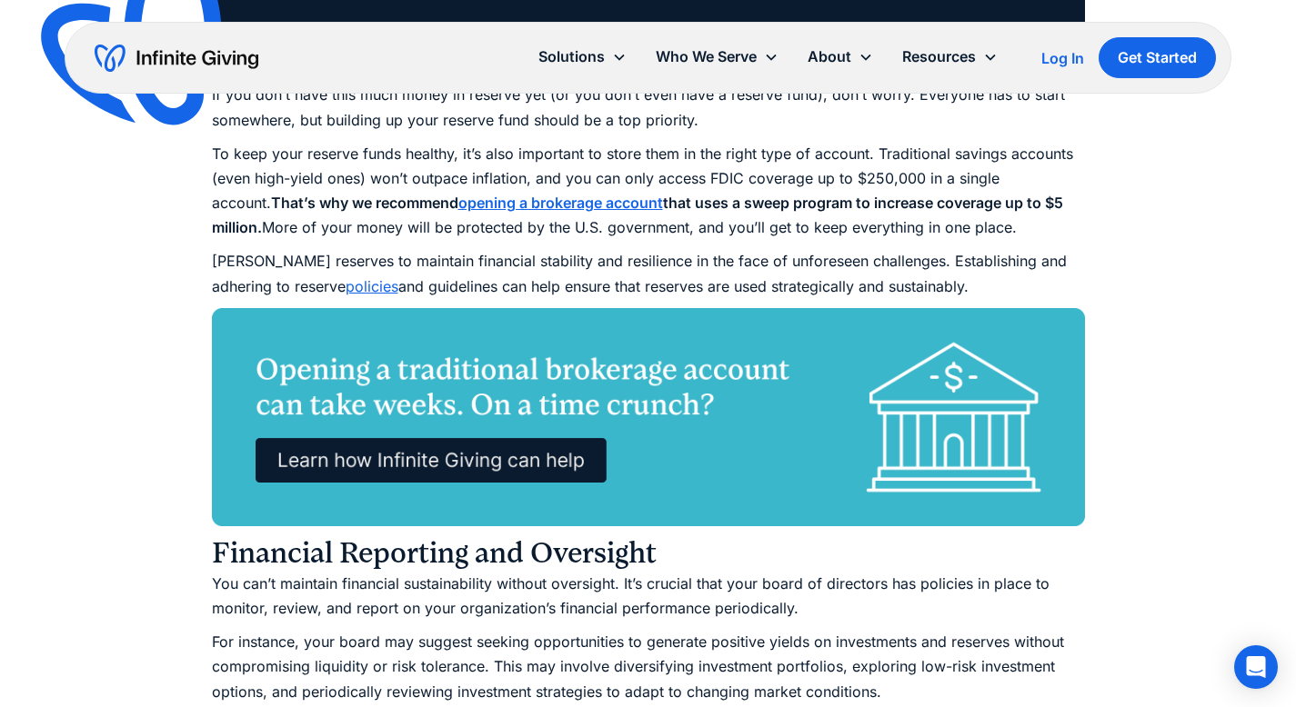  What do you see at coordinates (176, 58) in the screenshot?
I see `a: home` at bounding box center [176, 58].